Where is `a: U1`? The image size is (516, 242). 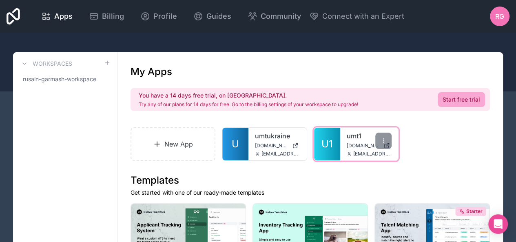
a: U1 is located at coordinates (327, 144).